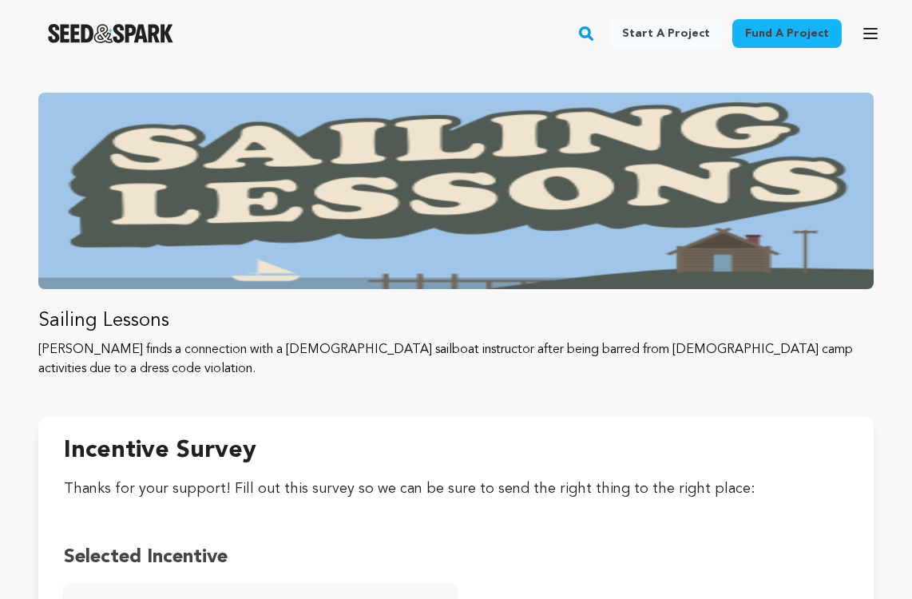  What do you see at coordinates (787, 34) in the screenshot?
I see `a: Fund a project` at bounding box center [787, 34].